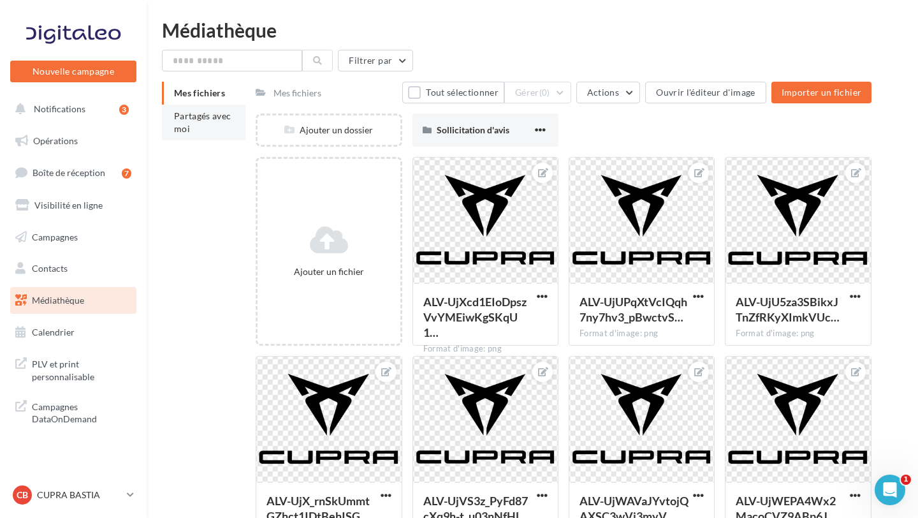 The image size is (918, 518). Describe the element at coordinates (533, 30) in the screenshot. I see `div: Médiathèque` at that location.